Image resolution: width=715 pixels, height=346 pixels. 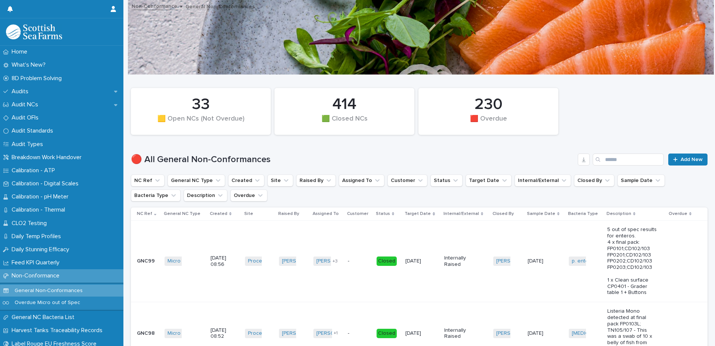 I want to click on p: Audit Standards, so click(x=34, y=131).